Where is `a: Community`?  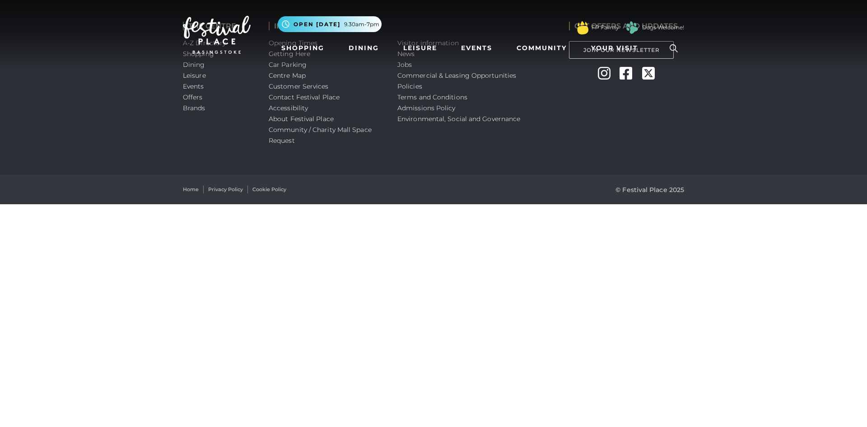 a: Community is located at coordinates (541, 48).